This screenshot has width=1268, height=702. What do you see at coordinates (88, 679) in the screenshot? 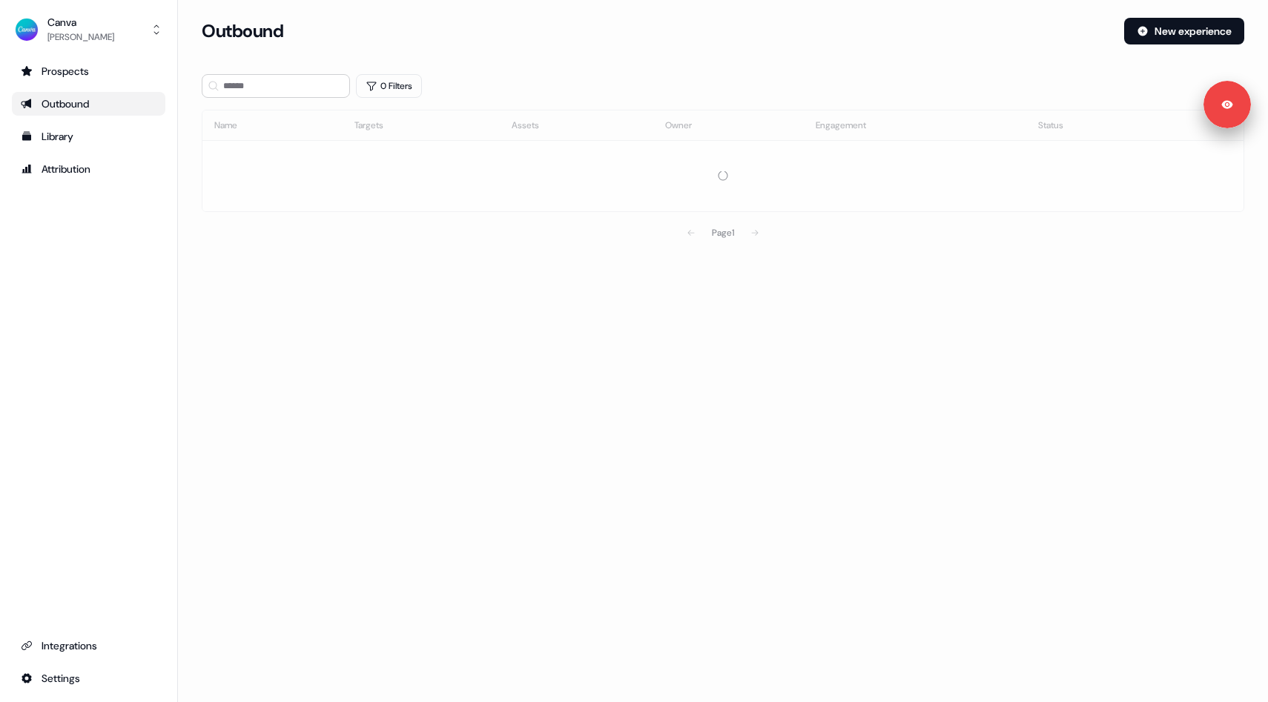
I see `button: Go to integrations` at bounding box center [88, 679].